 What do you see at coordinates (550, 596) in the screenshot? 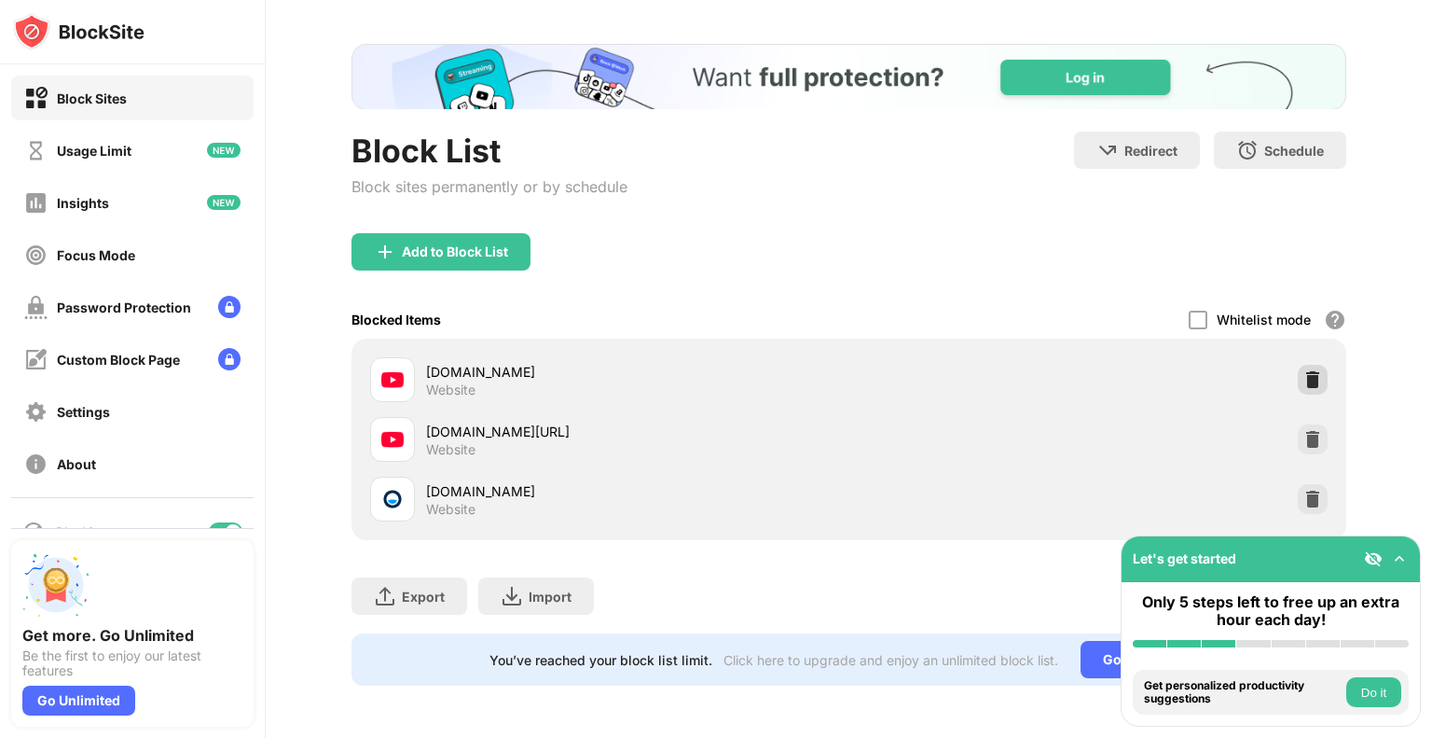
I see `div: Import` at bounding box center [550, 596].